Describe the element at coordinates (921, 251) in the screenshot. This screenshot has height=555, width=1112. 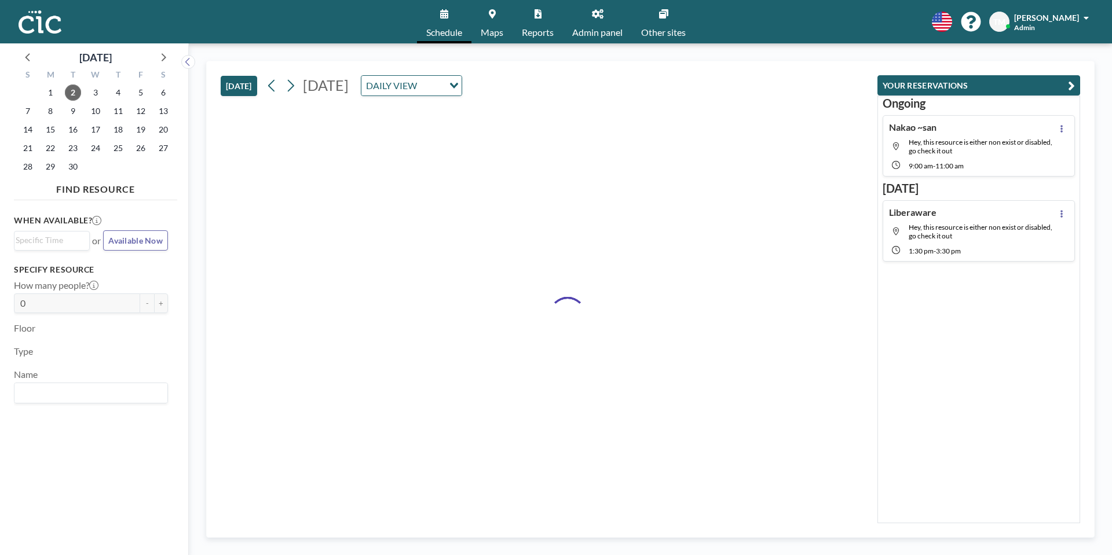
I see `span: 1:30 PM` at that location.